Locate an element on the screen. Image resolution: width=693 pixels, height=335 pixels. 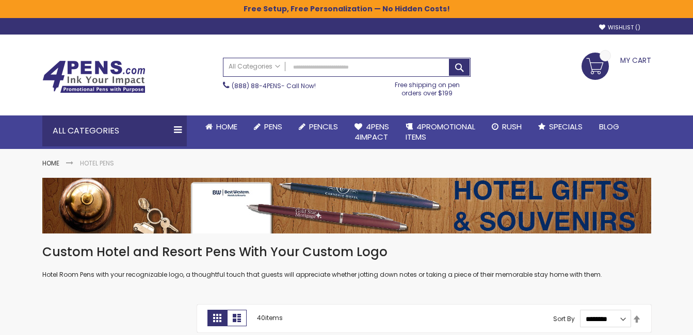
a: Specials is located at coordinates (560, 127).